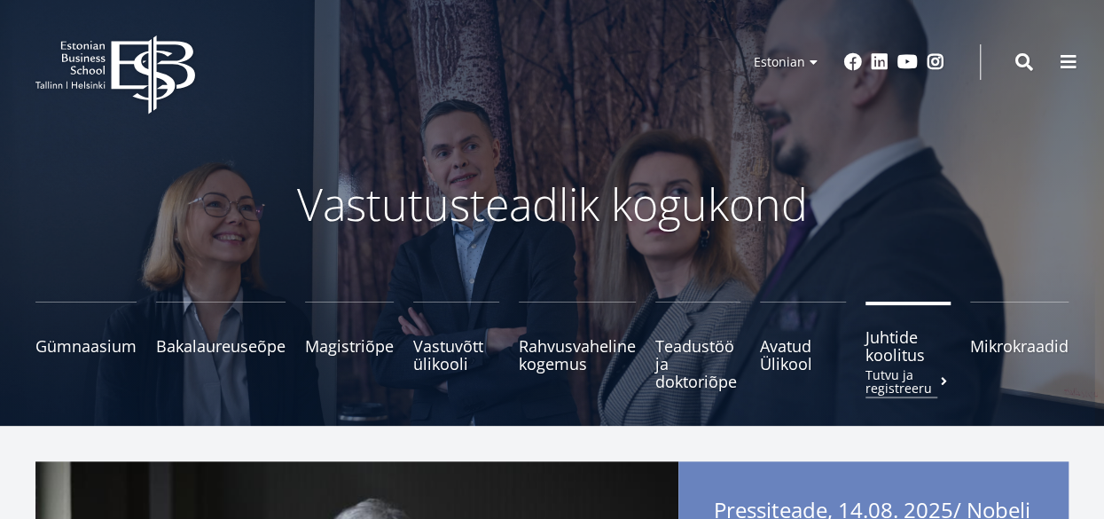  What do you see at coordinates (456, 355) in the screenshot?
I see `span: Vastuvõtt ülikooli` at bounding box center [456, 355].